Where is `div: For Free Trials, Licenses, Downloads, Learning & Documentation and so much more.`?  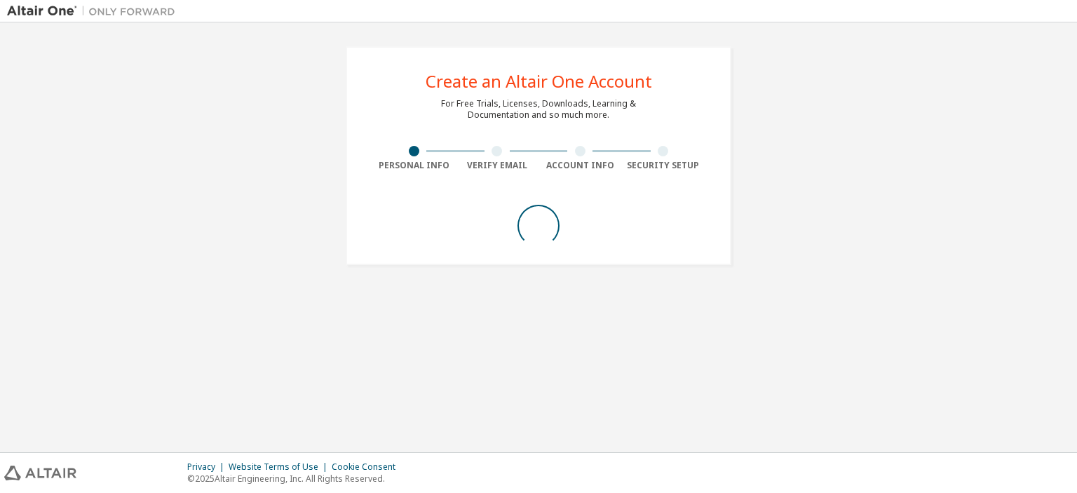 div: For Free Trials, Licenses, Downloads, Learning & Documentation and so much more. is located at coordinates (539, 109).